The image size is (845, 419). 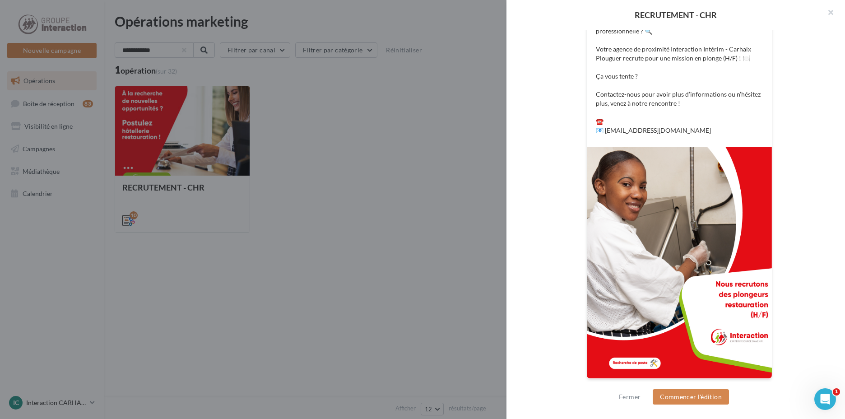 What do you see at coordinates (837, 392) in the screenshot?
I see `span: 1` at bounding box center [837, 392].